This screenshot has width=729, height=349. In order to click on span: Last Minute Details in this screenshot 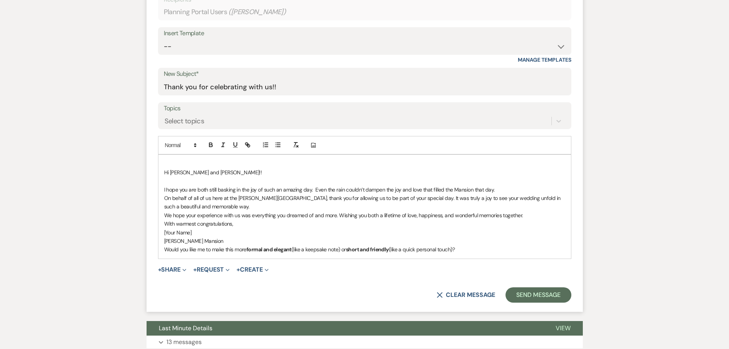, I will do `click(186, 328)`.